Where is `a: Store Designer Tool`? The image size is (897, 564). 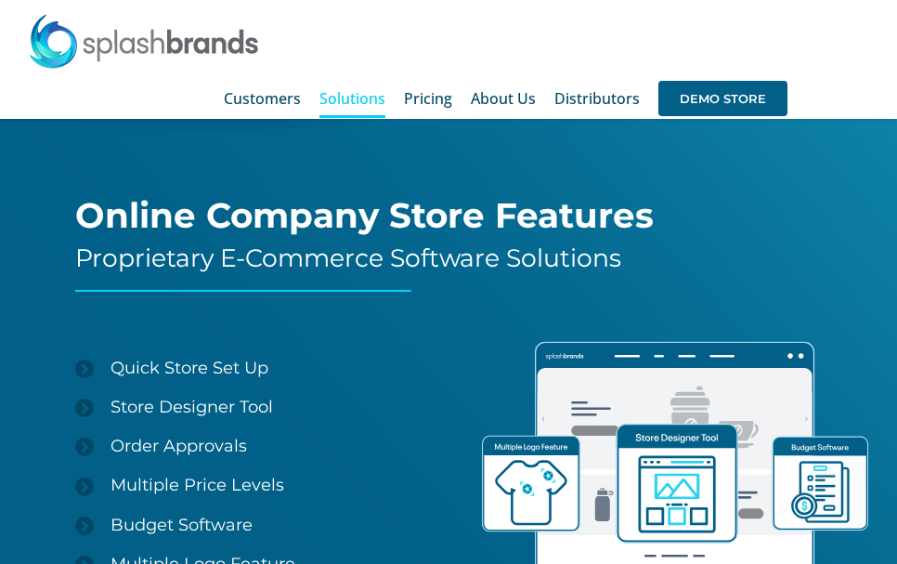 a: Store Designer Tool is located at coordinates (250, 407).